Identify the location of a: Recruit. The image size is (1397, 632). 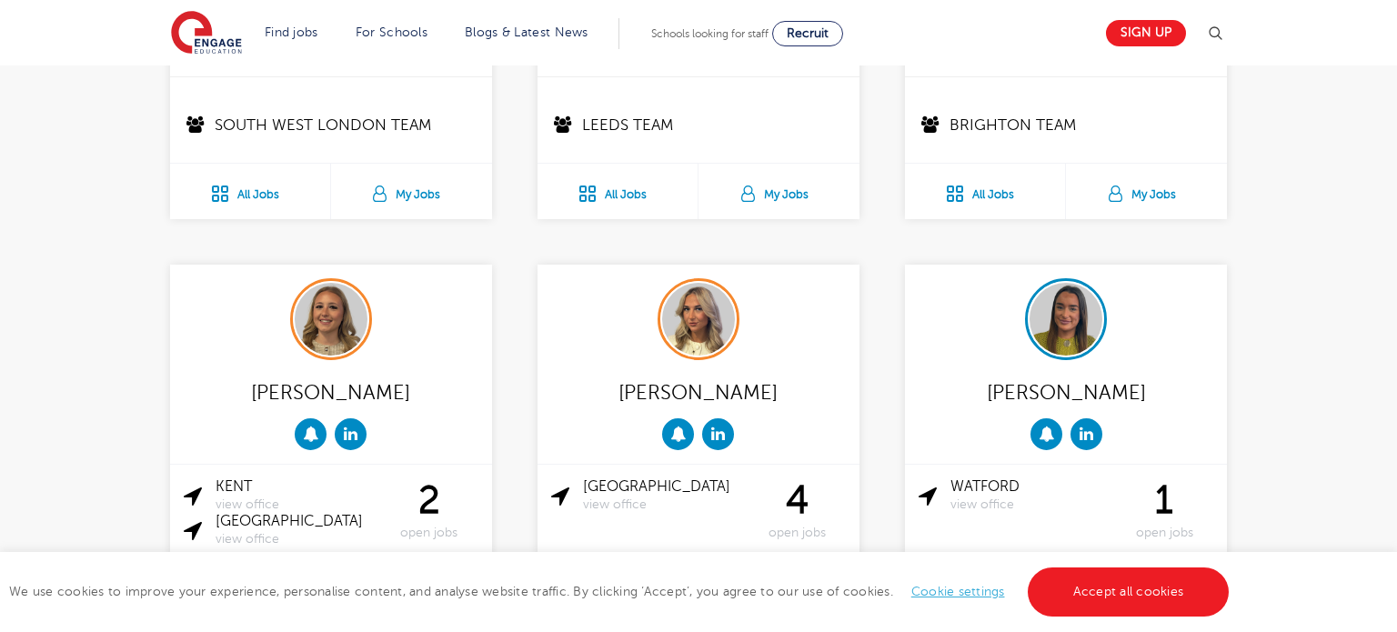
(808, 34).